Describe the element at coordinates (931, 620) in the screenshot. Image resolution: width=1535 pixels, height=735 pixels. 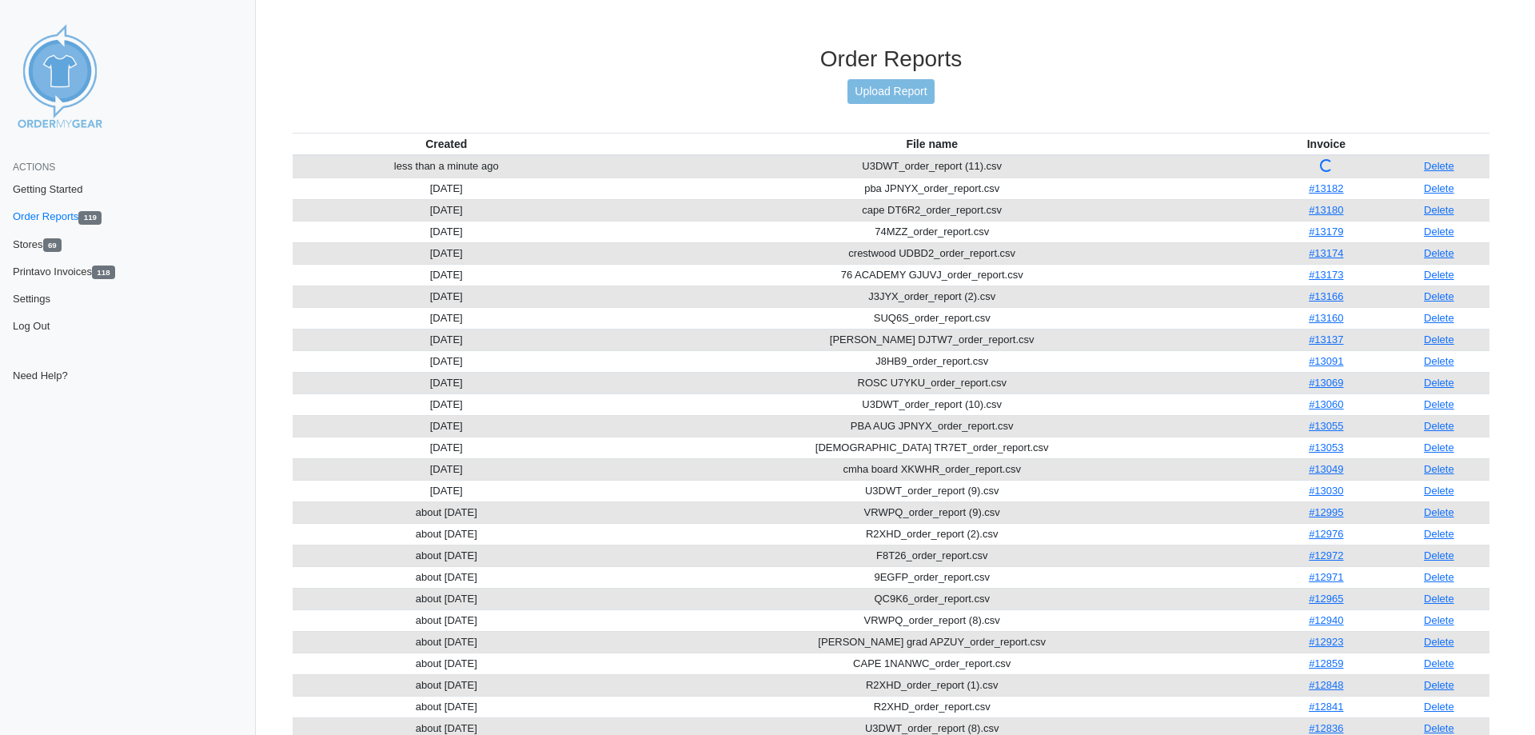
I see `td: VRWPQ_order_report (8).csv` at that location.